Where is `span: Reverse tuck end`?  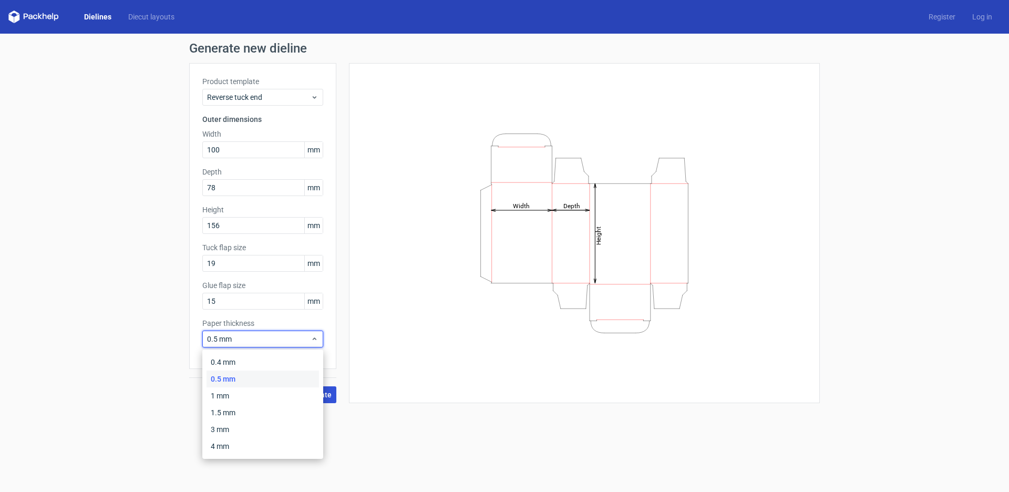
span: Reverse tuck end is located at coordinates (259, 97).